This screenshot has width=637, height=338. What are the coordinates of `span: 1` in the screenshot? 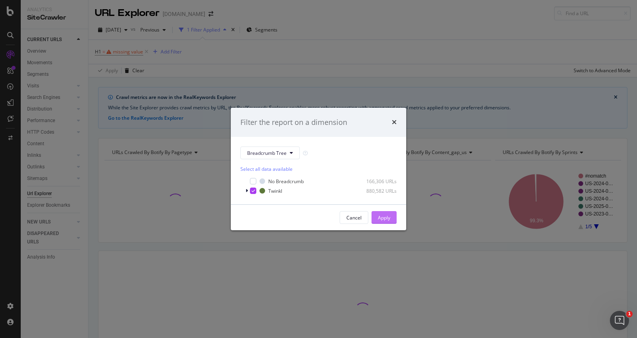 It's located at (629, 314).